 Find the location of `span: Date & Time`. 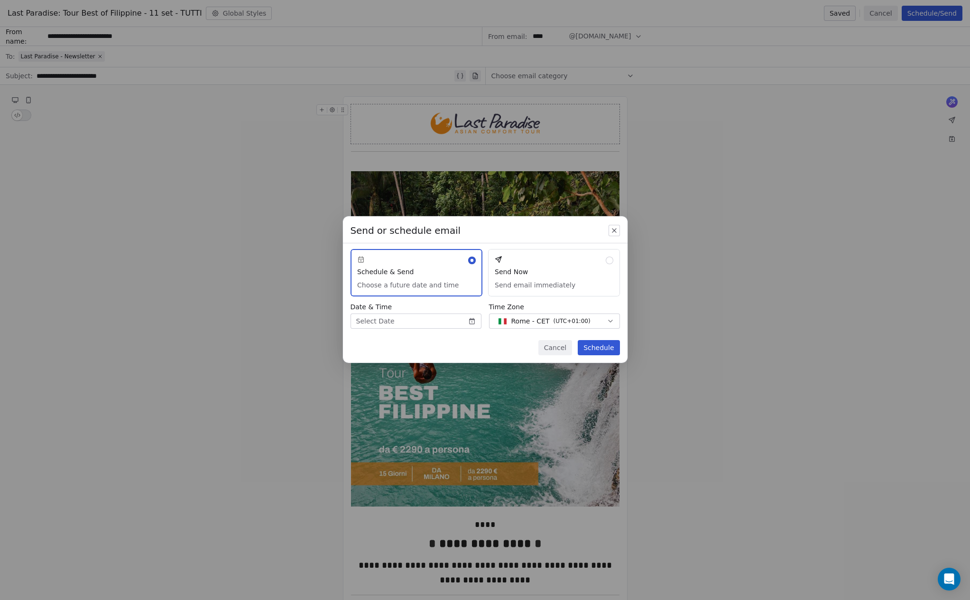

span: Date & Time is located at coordinates (416, 307).